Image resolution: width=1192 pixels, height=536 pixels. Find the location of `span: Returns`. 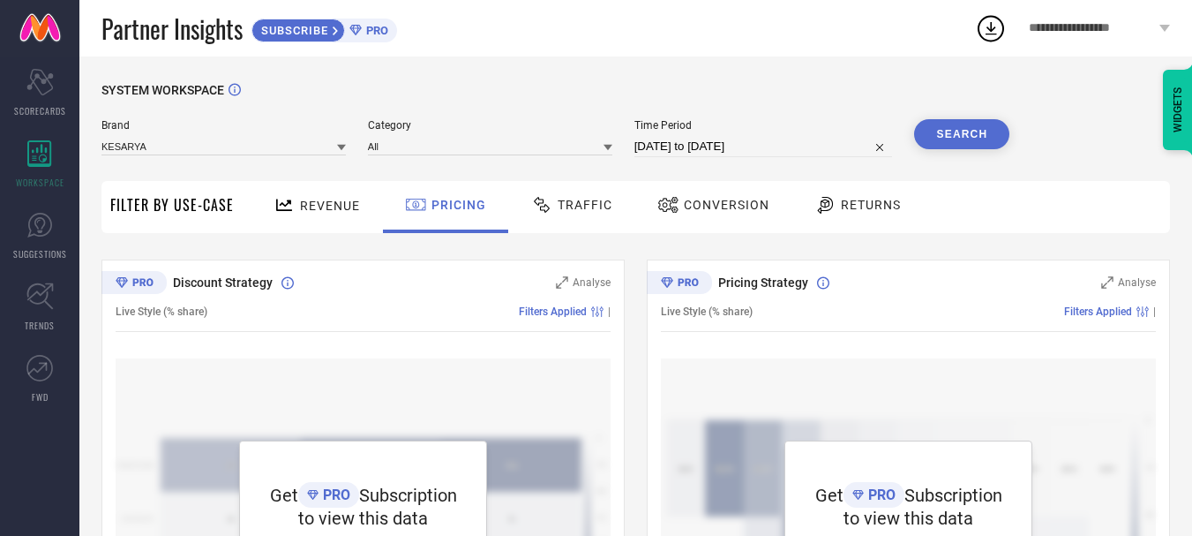

span: Returns is located at coordinates (871, 205).